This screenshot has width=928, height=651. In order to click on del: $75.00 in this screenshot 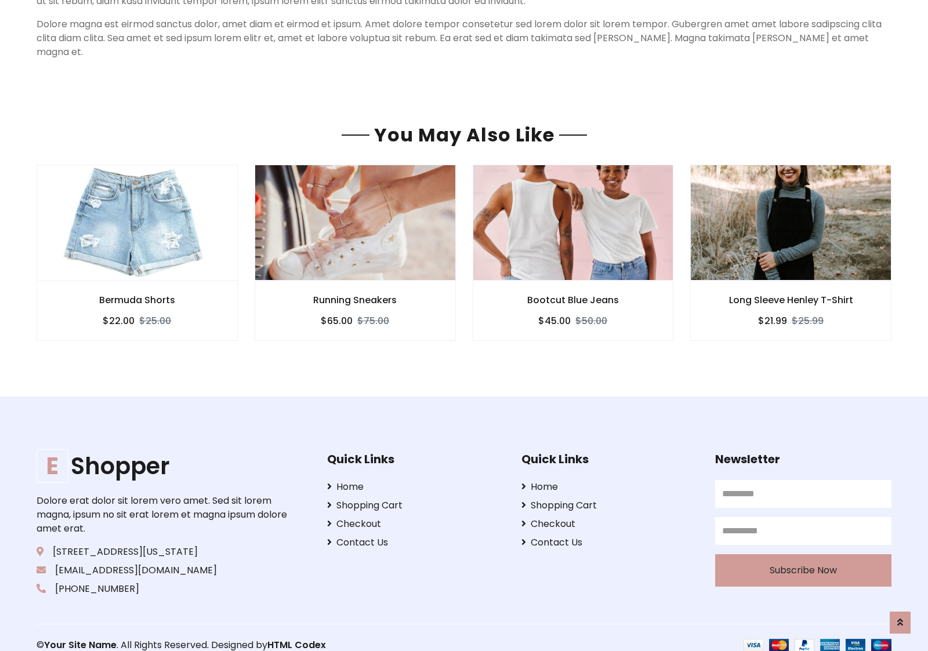, I will do `click(373, 321)`.